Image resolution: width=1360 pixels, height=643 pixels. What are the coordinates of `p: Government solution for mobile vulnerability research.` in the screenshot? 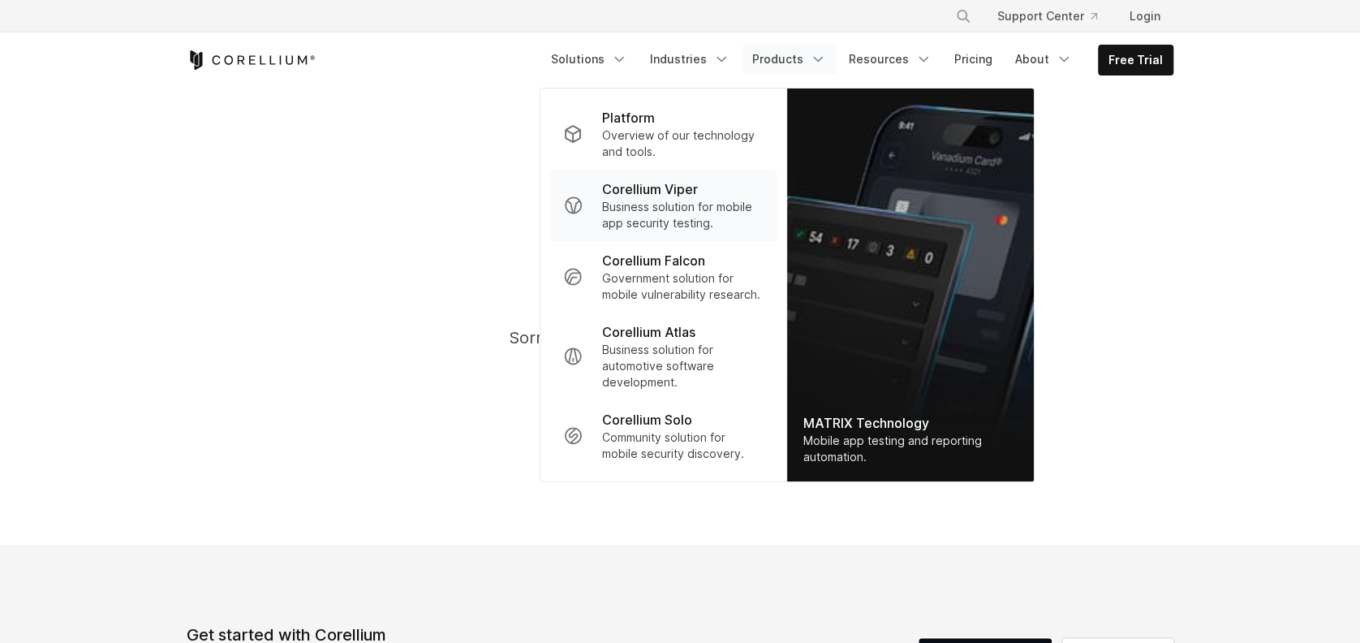 It's located at (682, 286).